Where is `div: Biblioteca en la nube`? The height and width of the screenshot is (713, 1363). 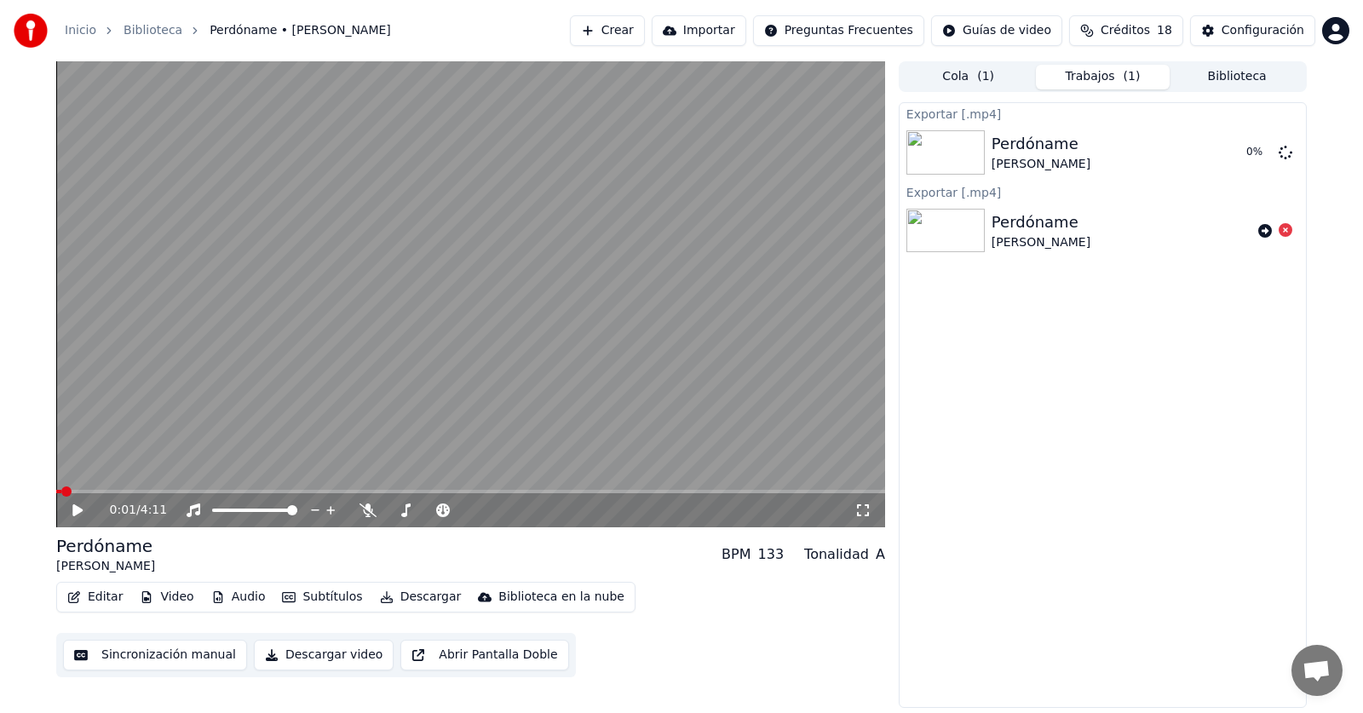
div: Biblioteca en la nube is located at coordinates (561, 597).